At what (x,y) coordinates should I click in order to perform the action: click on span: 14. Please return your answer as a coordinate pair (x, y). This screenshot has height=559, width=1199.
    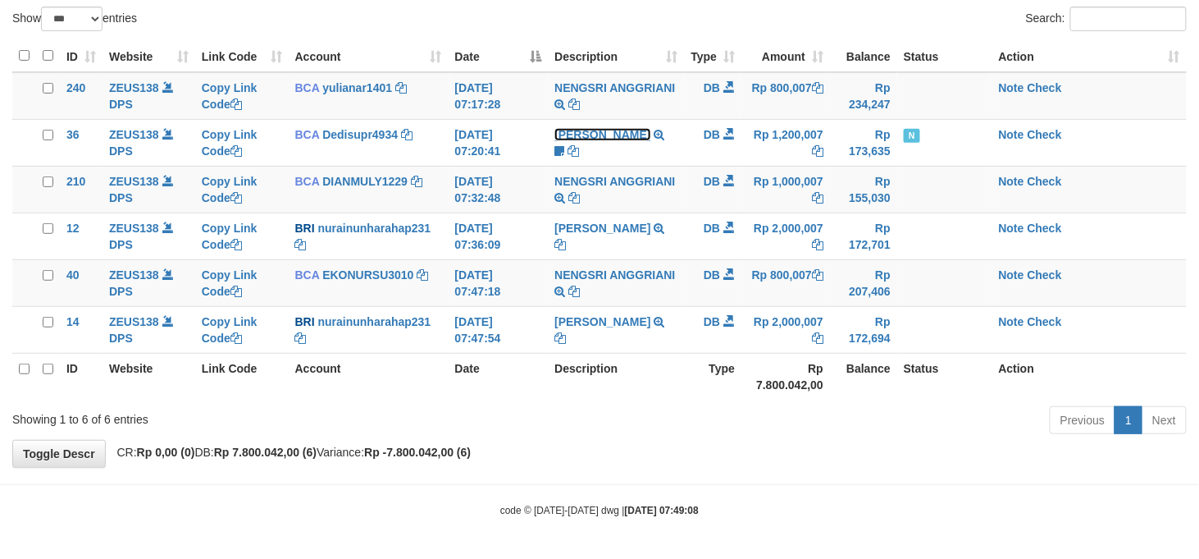
    Looking at the image, I should click on (73, 322).